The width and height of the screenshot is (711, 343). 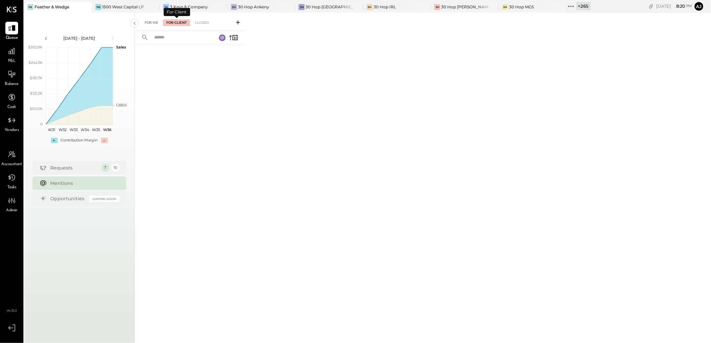 What do you see at coordinates (96, 130) in the screenshot?
I see `text: W35` at bounding box center [96, 130].